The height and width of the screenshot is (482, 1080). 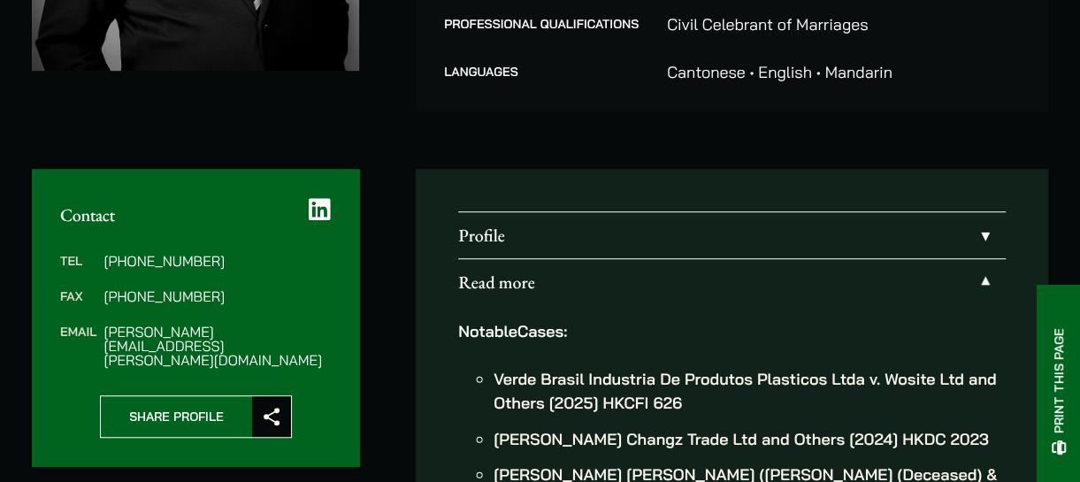 What do you see at coordinates (745, 391) in the screenshot?
I see `a: Verde Brasil Industria De Produtos Plasticos Ltda v. Wosite Ltd and Others [2025] HKCFI 626` at bounding box center [745, 391].